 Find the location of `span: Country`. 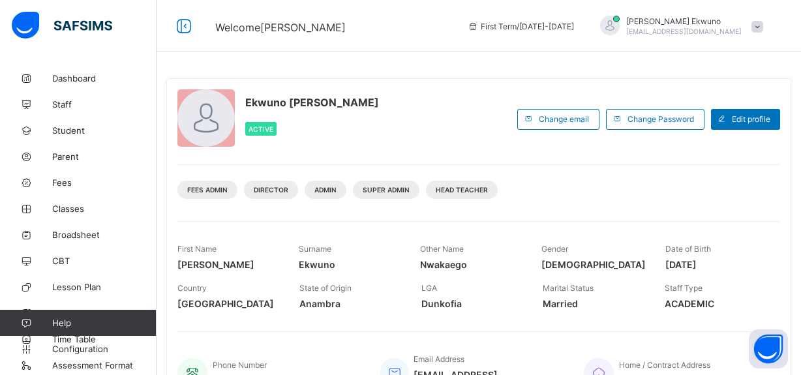

span: Country is located at coordinates (192, 287).